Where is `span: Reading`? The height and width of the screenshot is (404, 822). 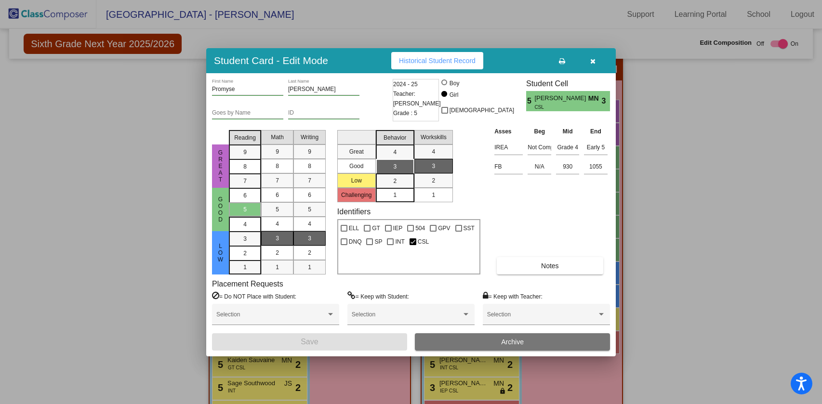 span: Reading is located at coordinates (245, 138).